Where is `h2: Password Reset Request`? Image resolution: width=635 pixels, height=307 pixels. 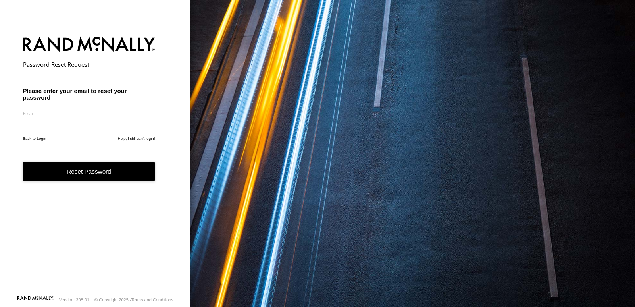
h2: Password Reset Request is located at coordinates (89, 64).